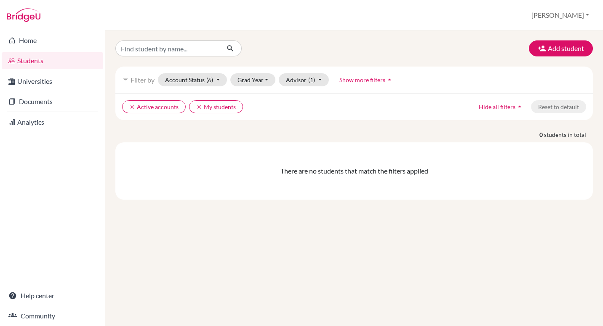 The width and height of the screenshot is (603, 326). Describe the element at coordinates (125, 80) in the screenshot. I see `i: filter_list` at that location.